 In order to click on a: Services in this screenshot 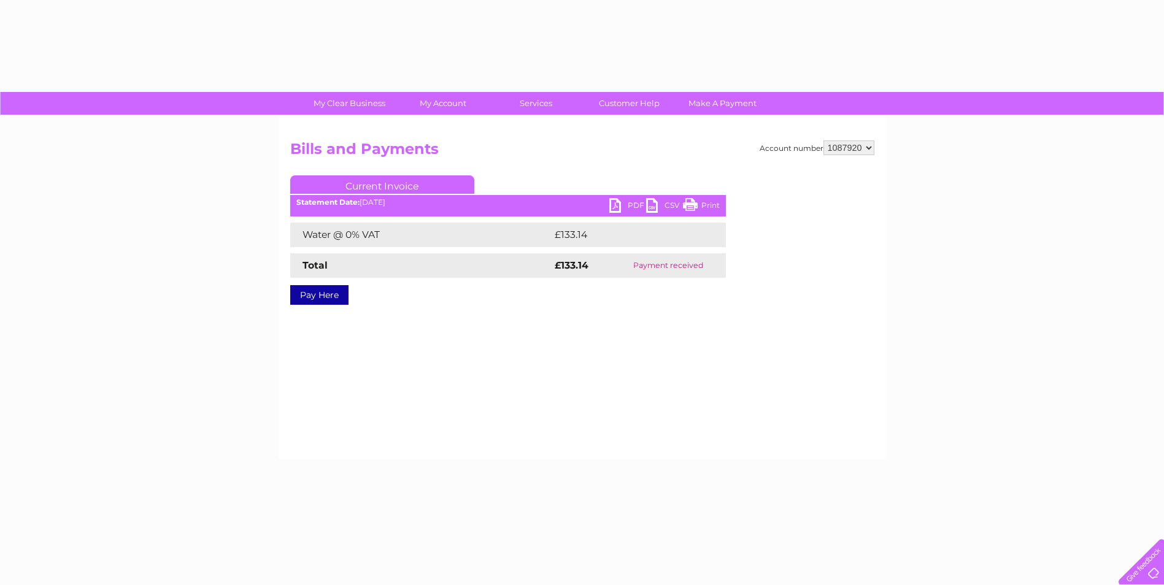, I will do `click(536, 103)`.